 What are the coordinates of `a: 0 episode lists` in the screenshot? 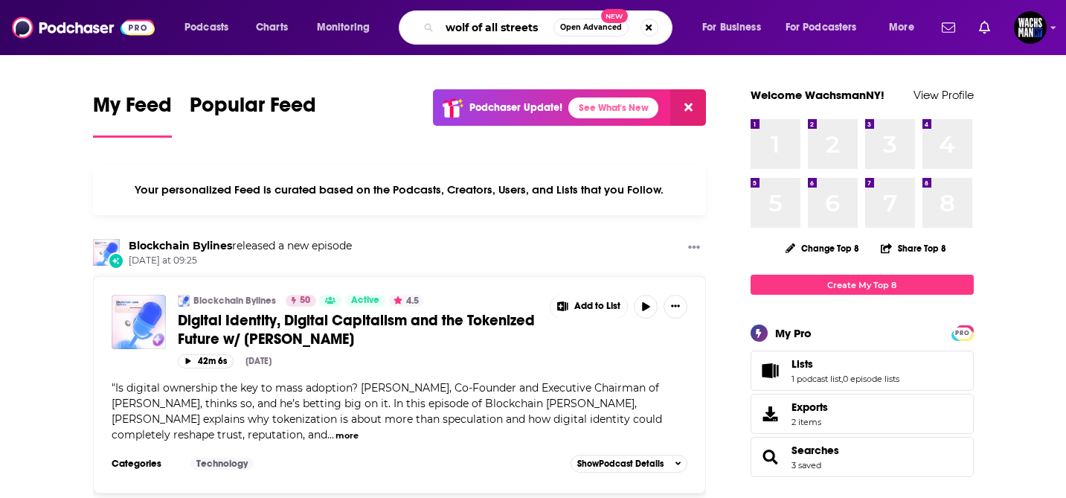 It's located at (871, 379).